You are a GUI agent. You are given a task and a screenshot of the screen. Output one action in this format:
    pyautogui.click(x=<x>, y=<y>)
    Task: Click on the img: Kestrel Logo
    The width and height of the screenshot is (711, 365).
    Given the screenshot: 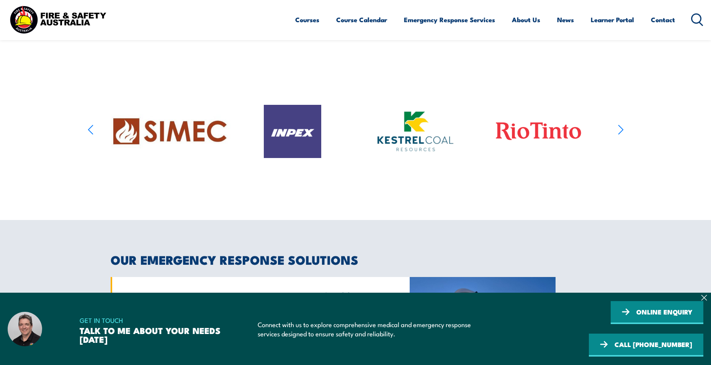 What is the action you would take?
    pyautogui.click(x=416, y=131)
    